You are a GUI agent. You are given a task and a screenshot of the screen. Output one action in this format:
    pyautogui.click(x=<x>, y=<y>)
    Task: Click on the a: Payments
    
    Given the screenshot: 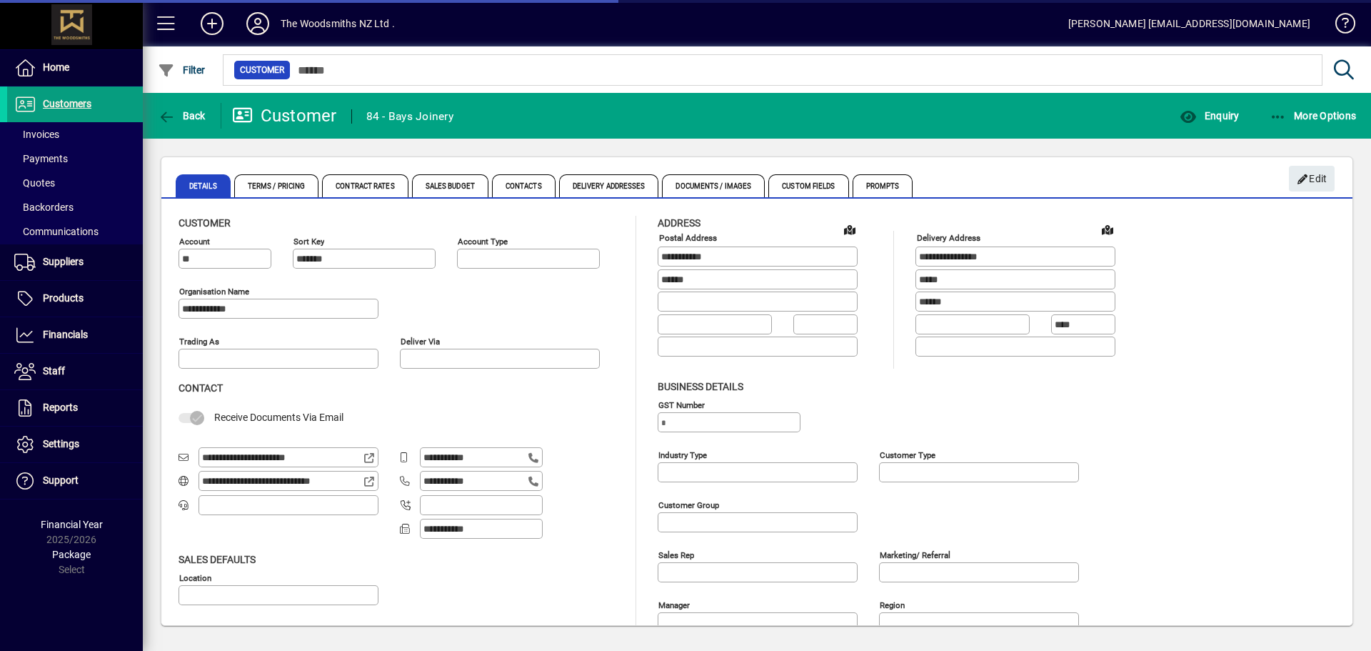 What is the action you would take?
    pyautogui.click(x=75, y=159)
    